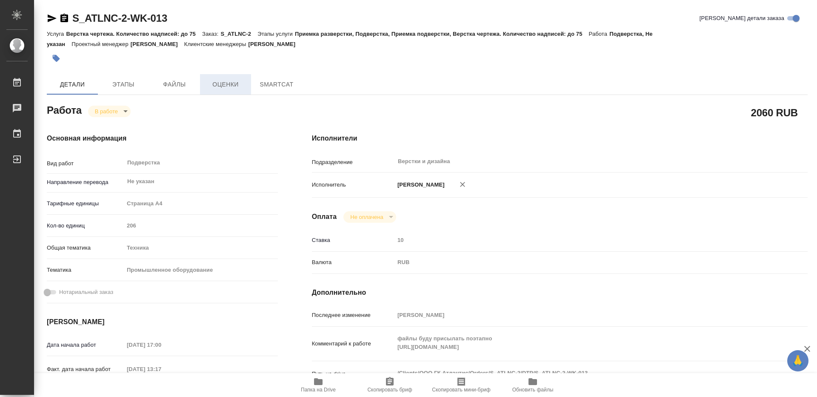  What do you see at coordinates (461, 385) in the screenshot?
I see `button: Скопировать мини-бриф` at bounding box center [461, 385].